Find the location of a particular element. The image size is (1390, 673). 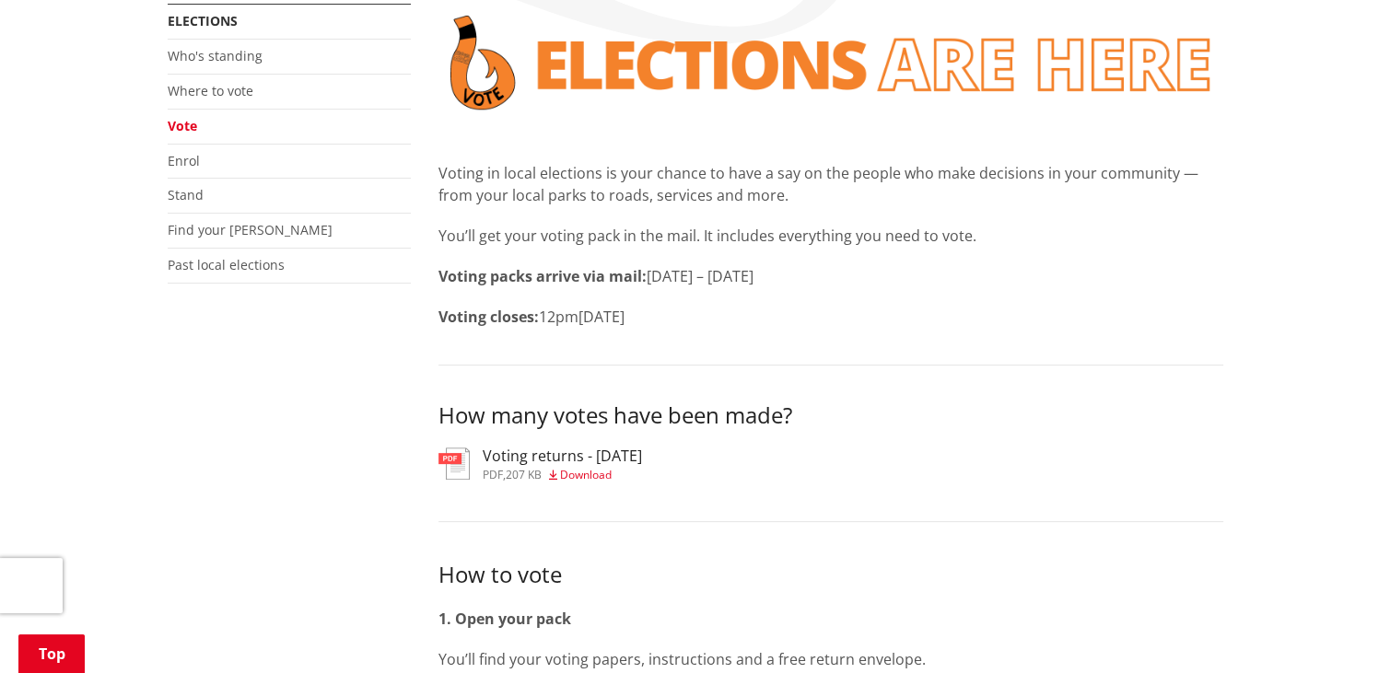

span: Download is located at coordinates (586, 474).